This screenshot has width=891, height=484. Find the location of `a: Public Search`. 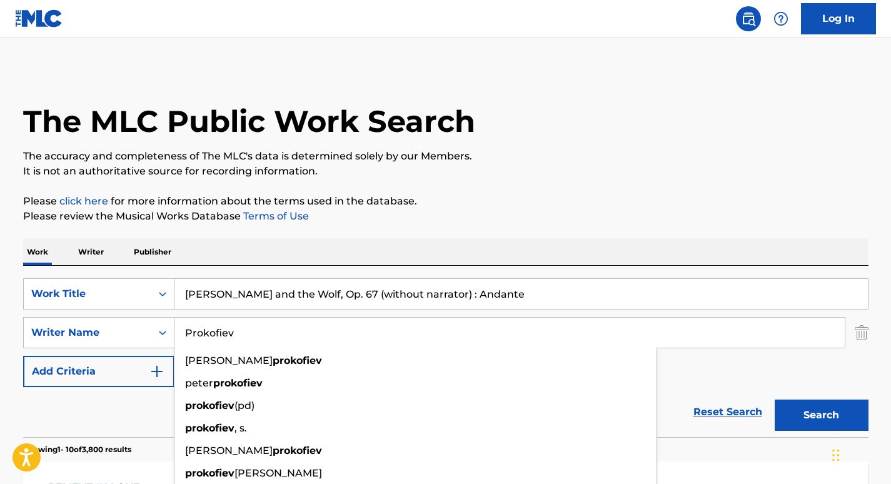

a: Public Search is located at coordinates (748, 19).